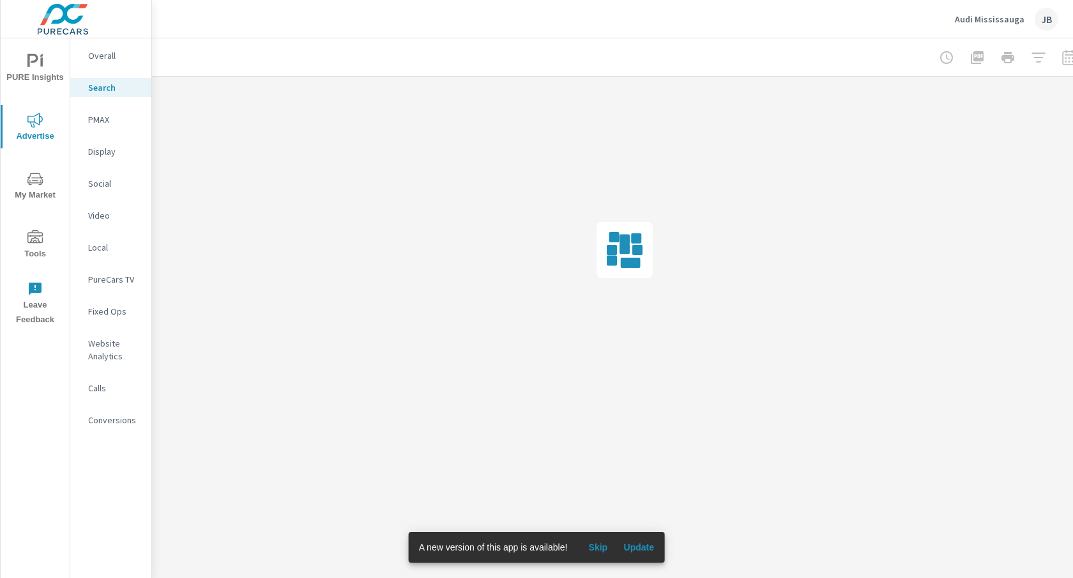 Image resolution: width=1073 pixels, height=578 pixels. What do you see at coordinates (639, 547) in the screenshot?
I see `button: Update` at bounding box center [639, 547].